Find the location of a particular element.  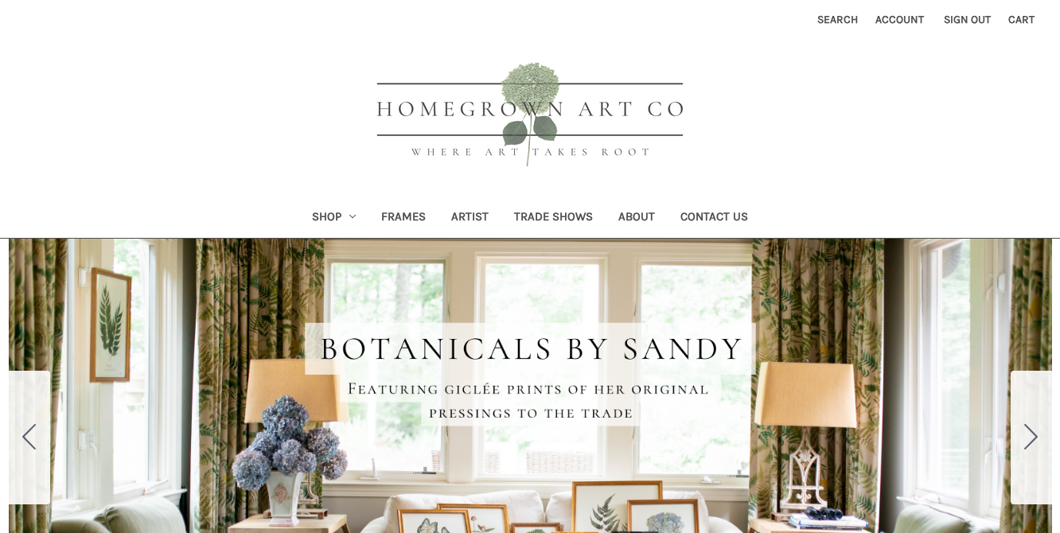

img: HOMEGROWN ART CO is located at coordinates (530, 116).